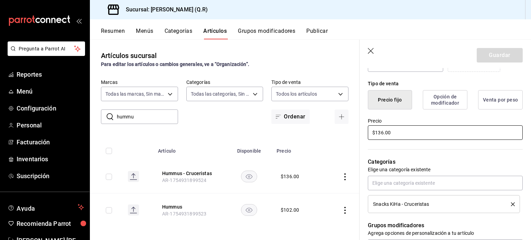  What do you see at coordinates (50, 125) in the screenshot?
I see `span: Personal` at bounding box center [50, 125].